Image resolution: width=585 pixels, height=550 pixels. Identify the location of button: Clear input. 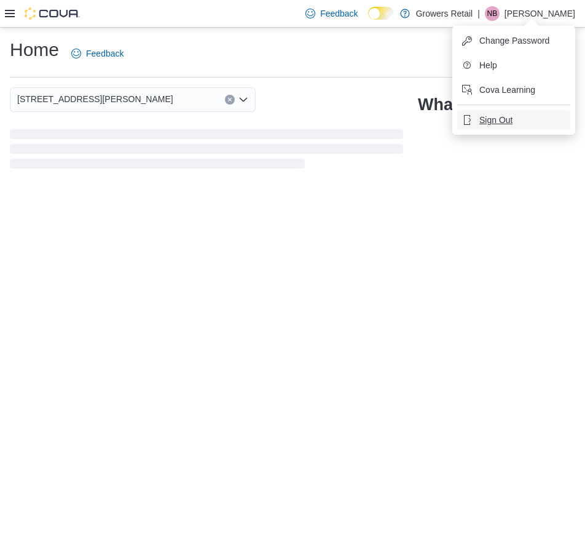
(230, 100).